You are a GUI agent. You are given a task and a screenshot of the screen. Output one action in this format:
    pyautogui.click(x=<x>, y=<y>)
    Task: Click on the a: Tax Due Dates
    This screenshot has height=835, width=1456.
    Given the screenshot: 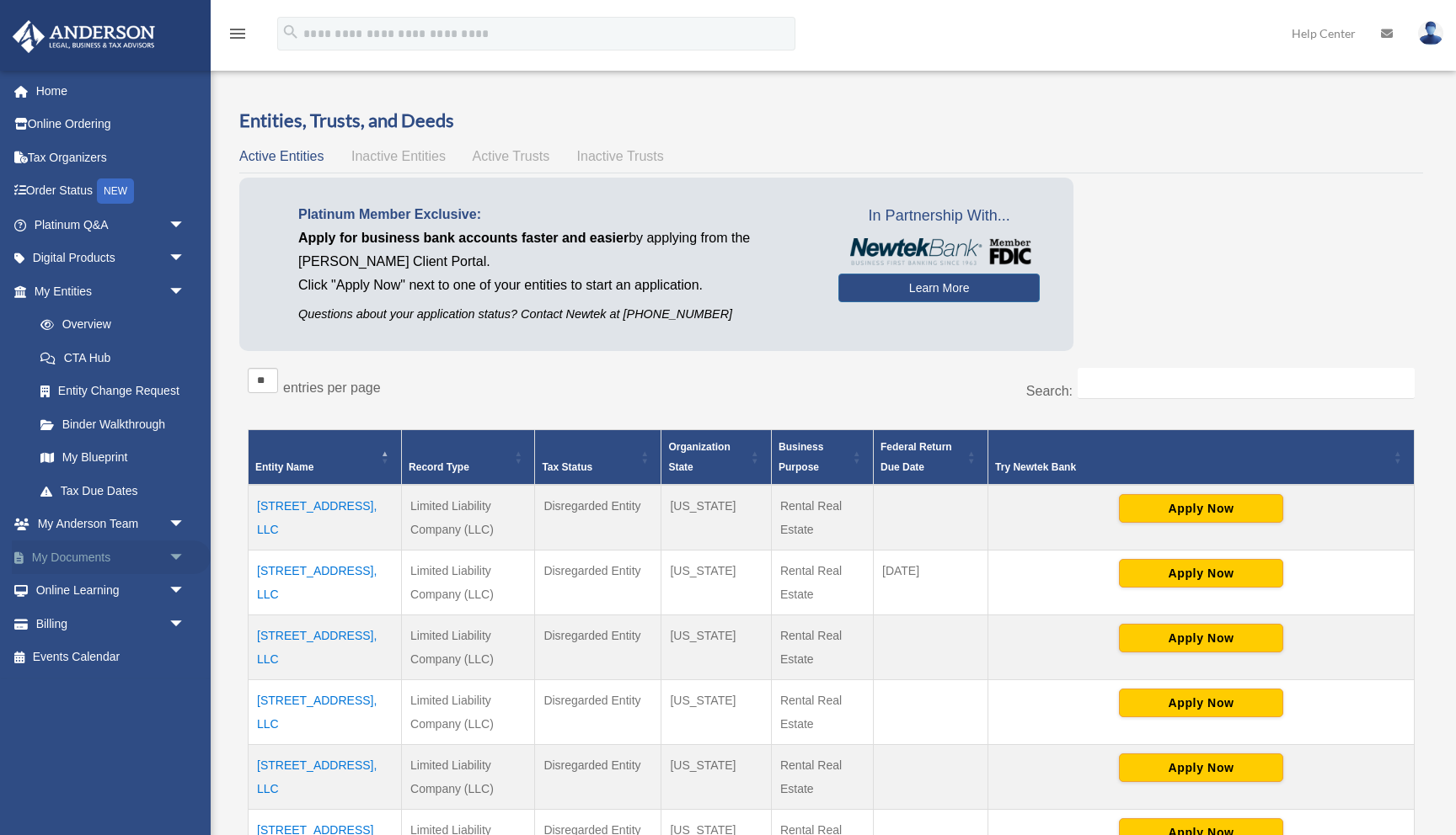 What is the action you would take?
    pyautogui.click(x=113, y=491)
    